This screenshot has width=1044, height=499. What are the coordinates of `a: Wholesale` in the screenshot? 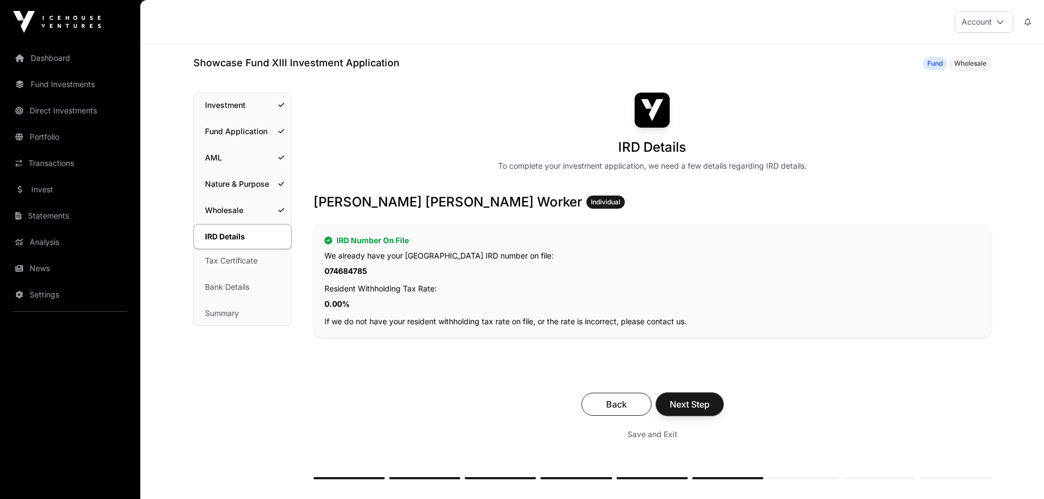 It's located at (242, 210).